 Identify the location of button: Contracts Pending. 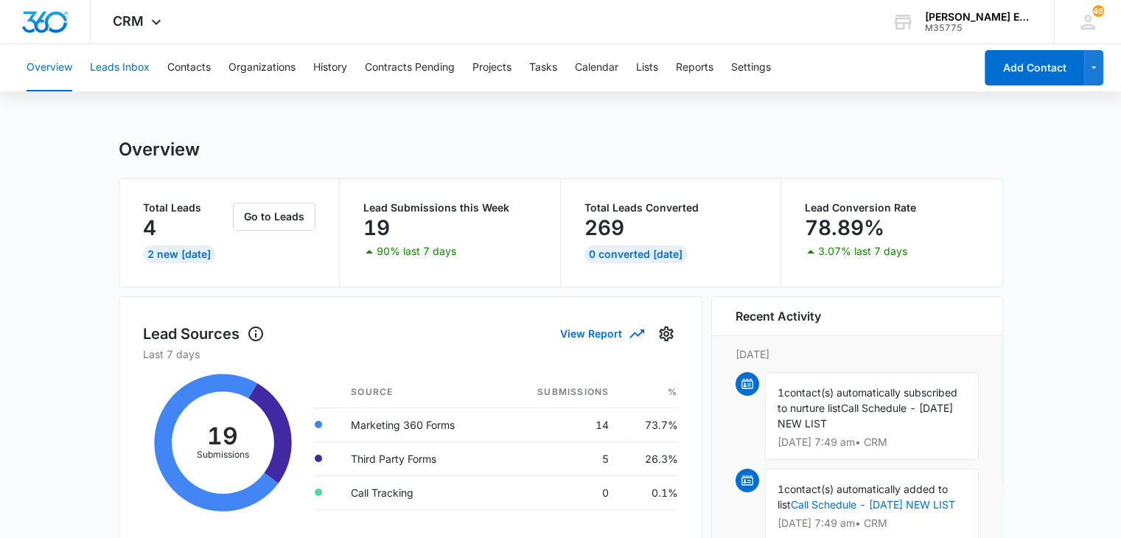
(410, 68).